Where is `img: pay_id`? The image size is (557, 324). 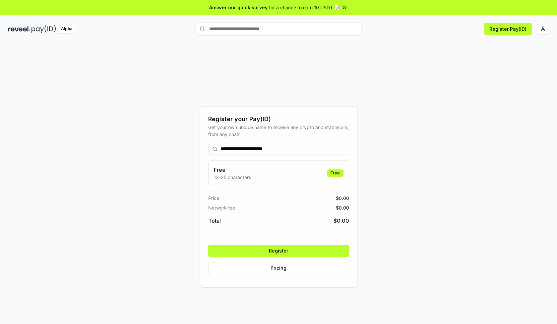 img: pay_id is located at coordinates (44, 29).